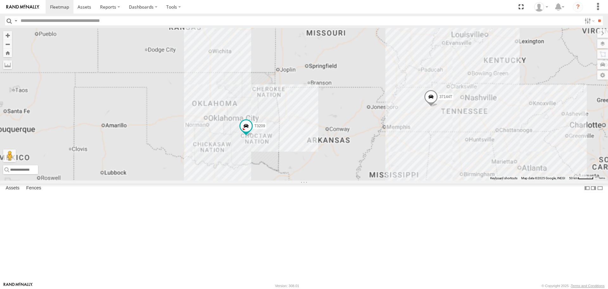  I want to click on label: Dock Summary Table to the Right, so click(594, 188).